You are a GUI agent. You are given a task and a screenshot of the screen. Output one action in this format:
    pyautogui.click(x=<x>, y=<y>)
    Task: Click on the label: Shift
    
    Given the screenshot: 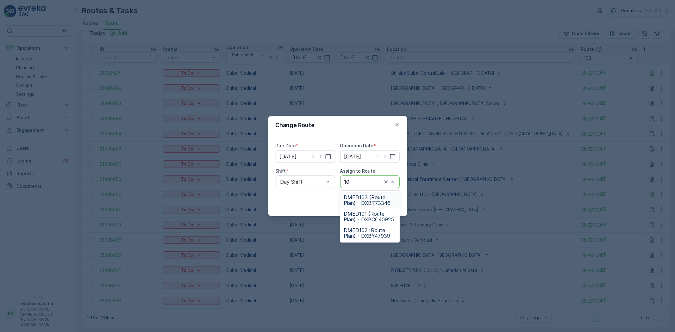 What is the action you would take?
    pyautogui.click(x=281, y=171)
    